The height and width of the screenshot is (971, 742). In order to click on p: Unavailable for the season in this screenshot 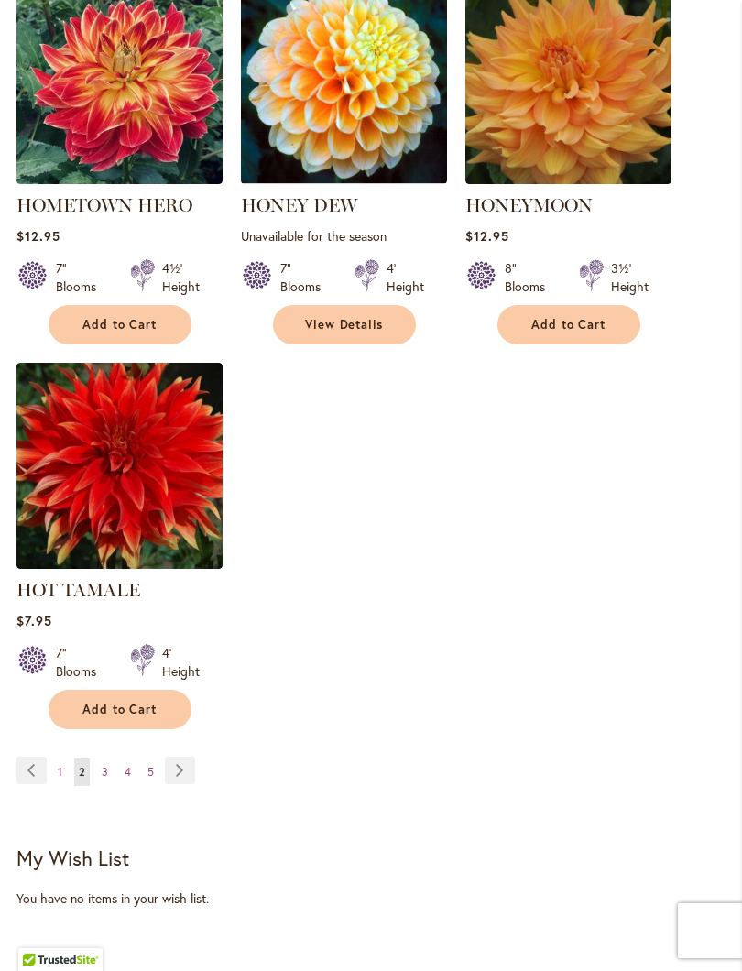, I will do `click(344, 236)`.